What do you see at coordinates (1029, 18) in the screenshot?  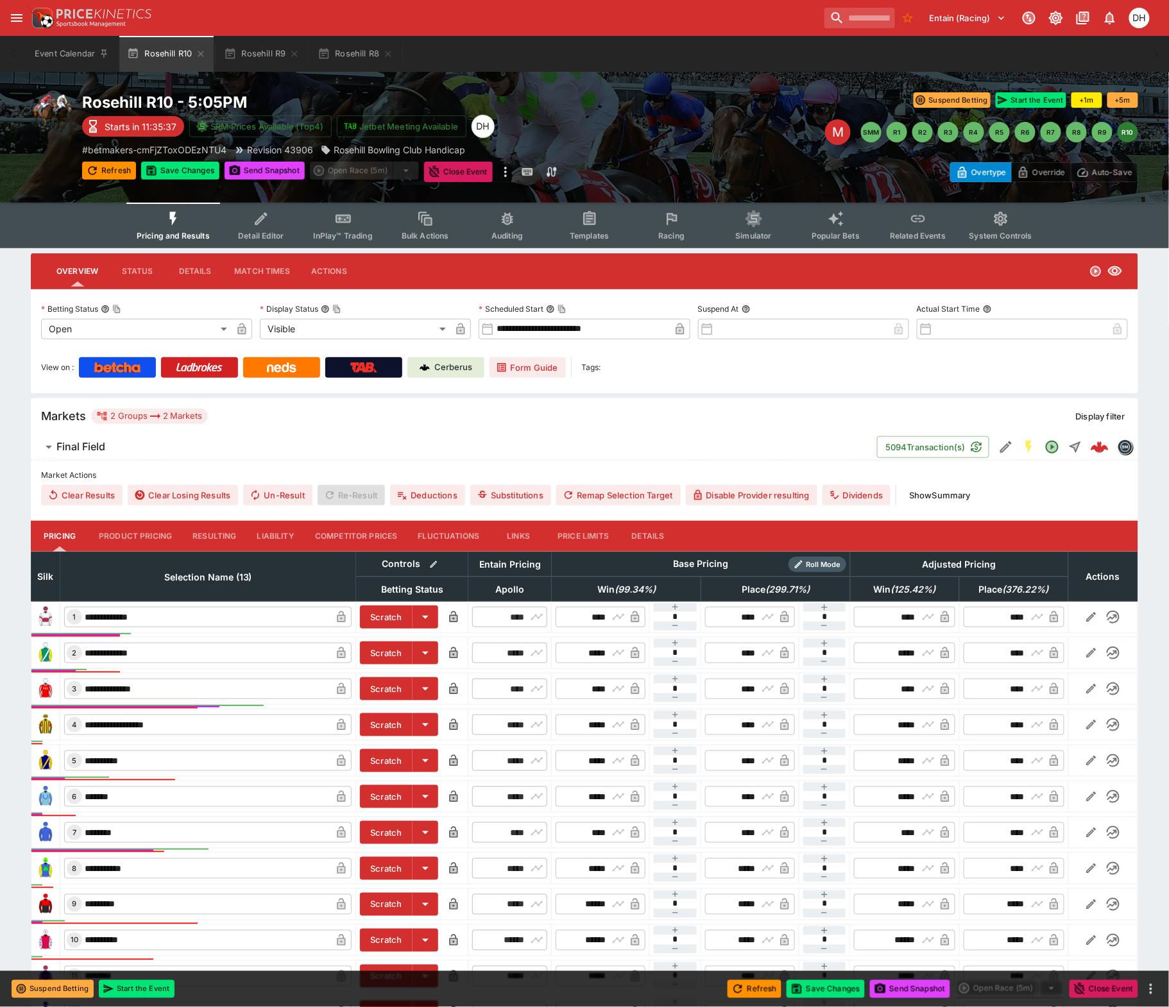 I see `button: Connected to PK` at bounding box center [1029, 18].